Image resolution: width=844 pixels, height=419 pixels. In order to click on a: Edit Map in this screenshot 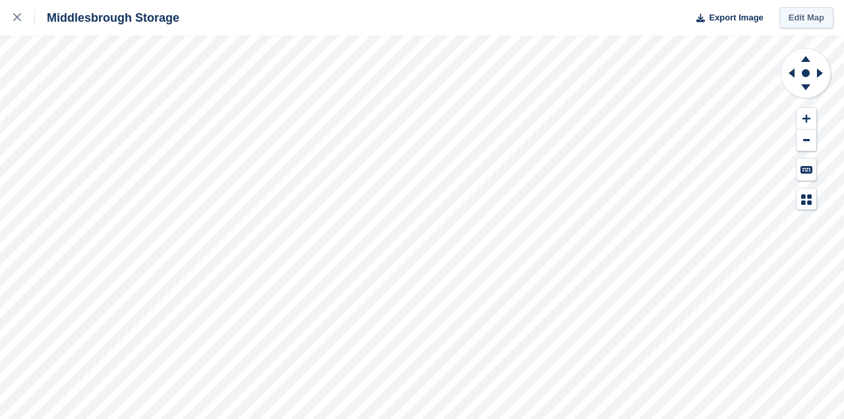, I will do `click(806, 18)`.